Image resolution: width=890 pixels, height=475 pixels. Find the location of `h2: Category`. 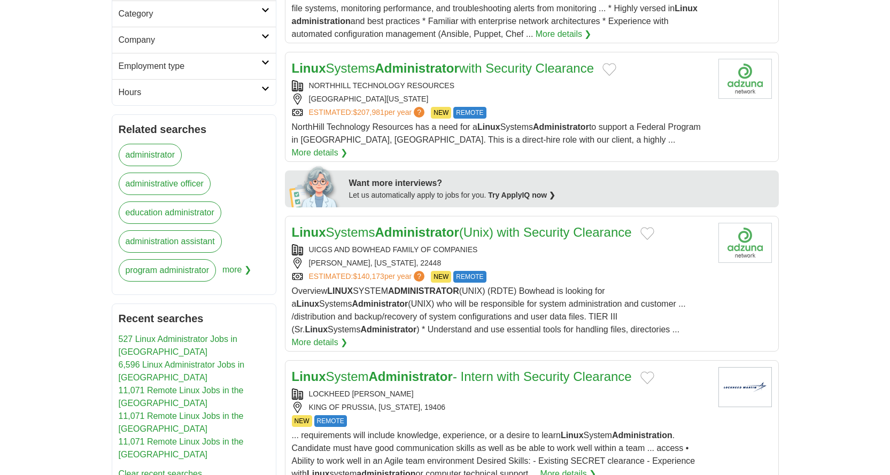

h2: Category is located at coordinates (190, 14).